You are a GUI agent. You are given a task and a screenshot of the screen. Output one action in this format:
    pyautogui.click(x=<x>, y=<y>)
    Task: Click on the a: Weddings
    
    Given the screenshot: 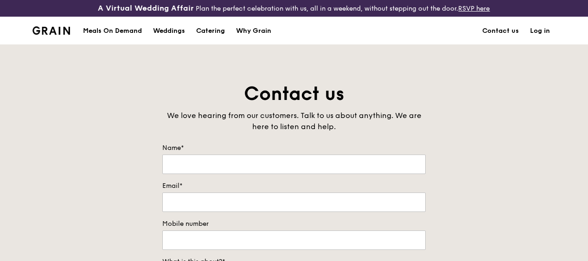 What is the action you would take?
    pyautogui.click(x=169, y=31)
    